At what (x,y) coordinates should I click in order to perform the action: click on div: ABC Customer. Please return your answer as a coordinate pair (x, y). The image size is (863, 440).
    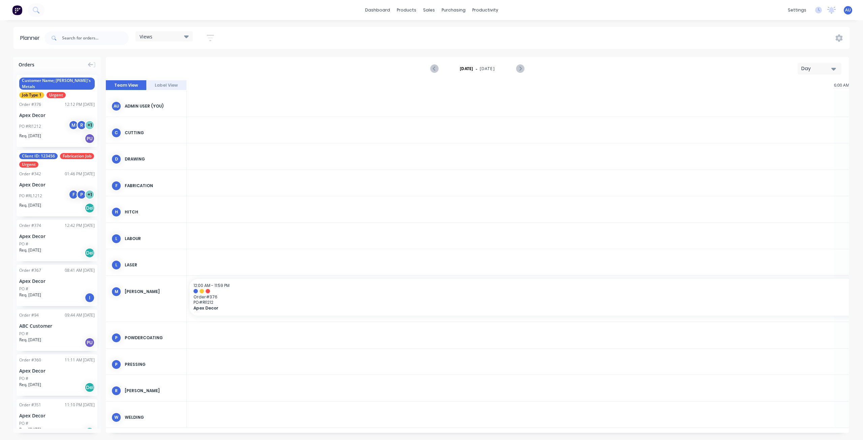
    Looking at the image, I should click on (57, 326).